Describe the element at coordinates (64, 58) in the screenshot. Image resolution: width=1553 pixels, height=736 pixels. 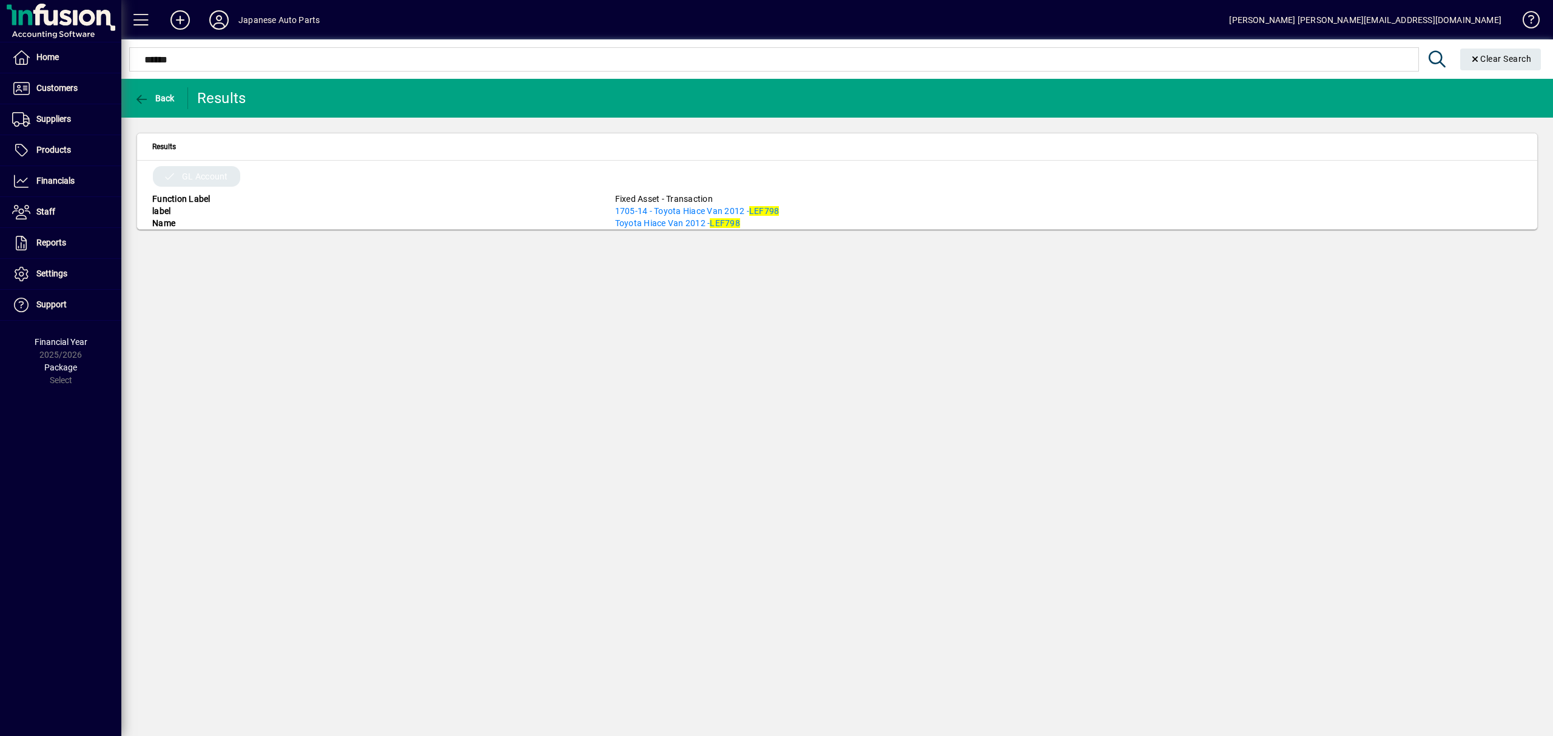
I see `a: Home` at that location.